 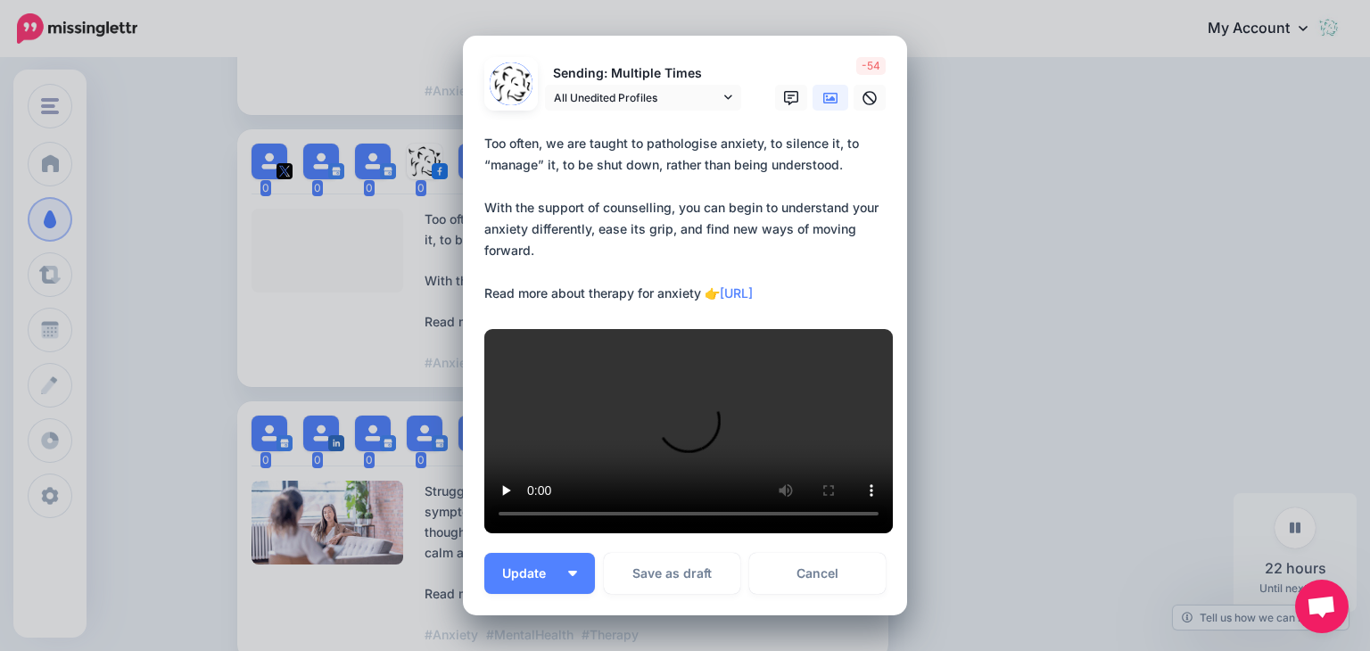 What do you see at coordinates (573, 574) in the screenshot?
I see `img: arrow-down-white.png` at bounding box center [573, 574].